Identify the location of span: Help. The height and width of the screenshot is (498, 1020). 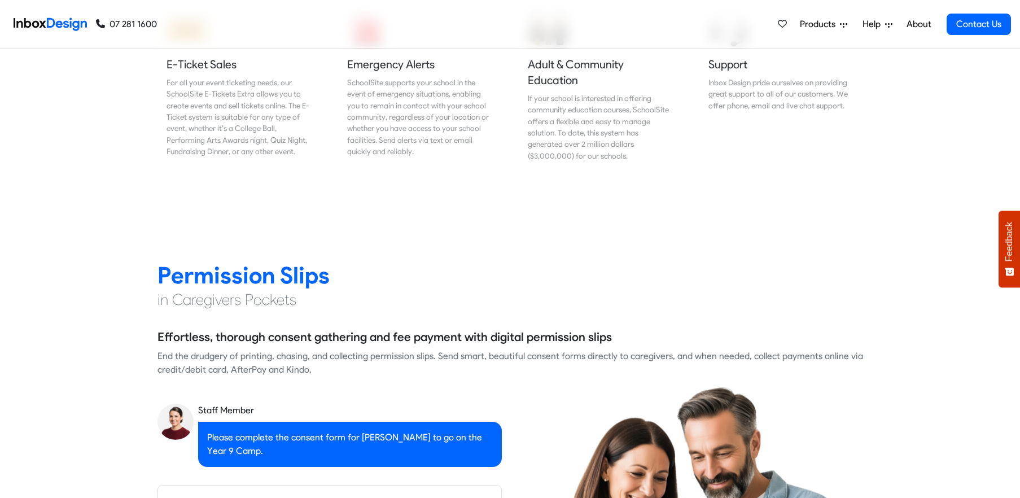
(874, 24).